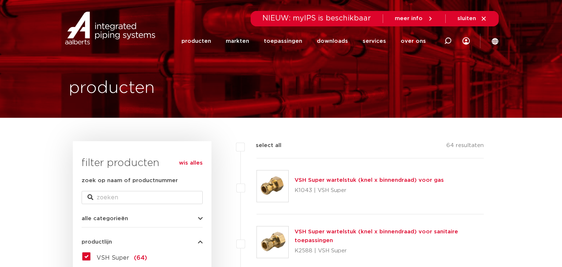 The width and height of the screenshot is (562, 267). I want to click on div: my IPS, so click(466, 41).